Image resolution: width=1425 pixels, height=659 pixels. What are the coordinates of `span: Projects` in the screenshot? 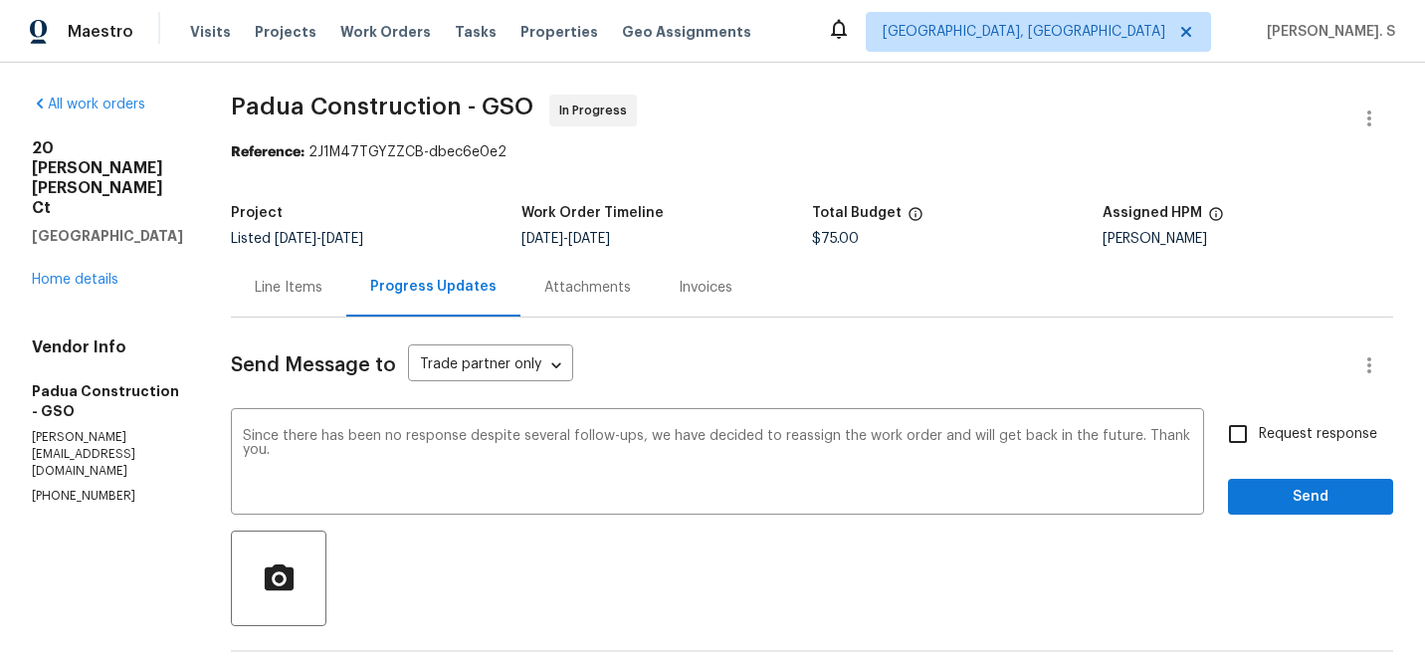 It's located at (286, 32).